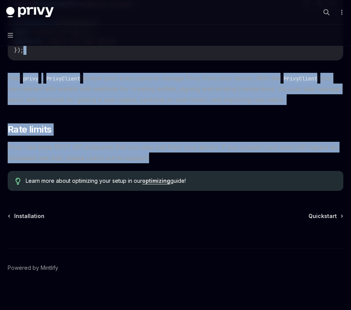 The height and width of the screenshot is (310, 351). What do you see at coordinates (26, 216) in the screenshot?
I see `a: Installation` at bounding box center [26, 216].